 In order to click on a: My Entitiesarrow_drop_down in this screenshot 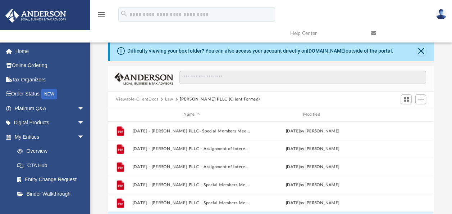, I will do `click(50, 137)`.